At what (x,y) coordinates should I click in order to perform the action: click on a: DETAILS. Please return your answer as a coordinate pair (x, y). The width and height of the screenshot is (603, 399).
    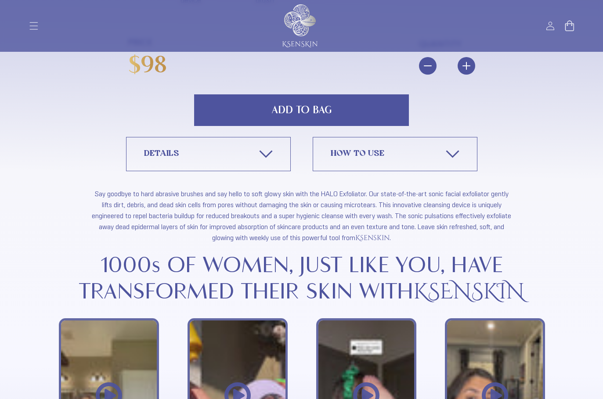
    Looking at the image, I should click on (208, 154).